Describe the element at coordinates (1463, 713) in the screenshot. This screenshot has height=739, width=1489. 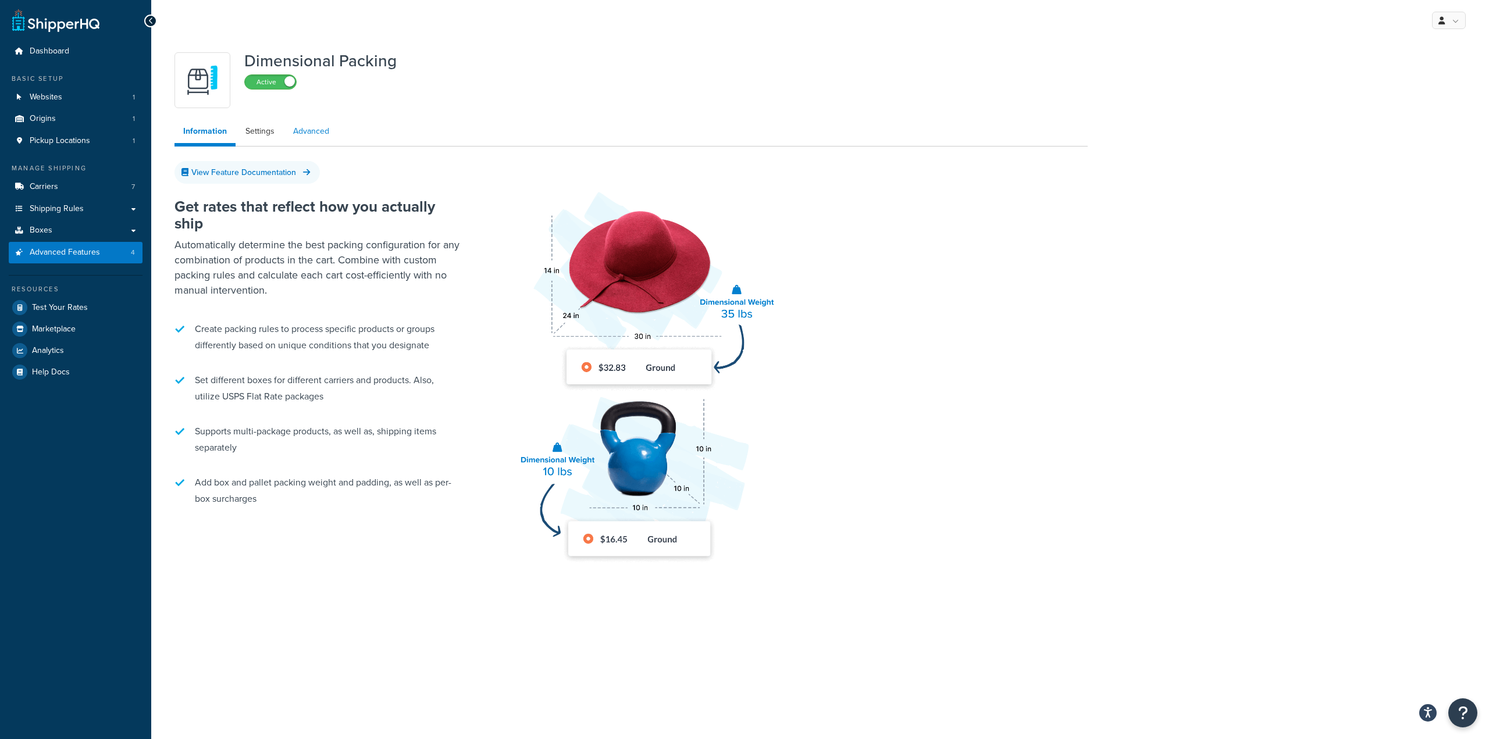
I see `button: Open Resource Center` at that location.